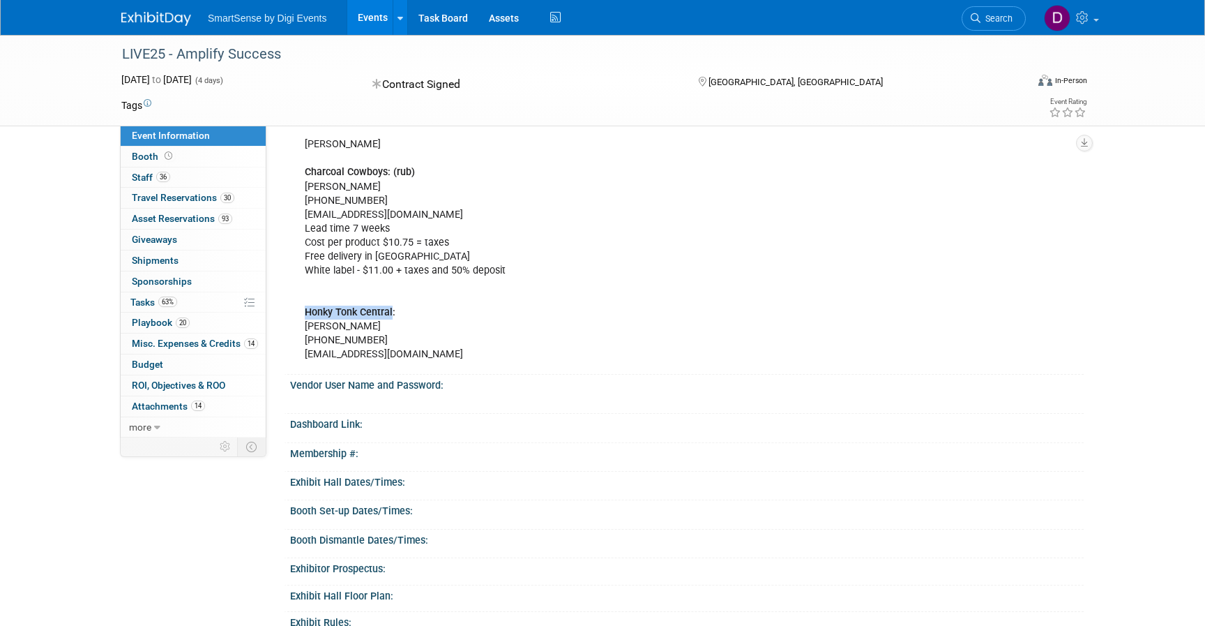  Describe the element at coordinates (193, 302) in the screenshot. I see `a: Tasks63%` at that location.